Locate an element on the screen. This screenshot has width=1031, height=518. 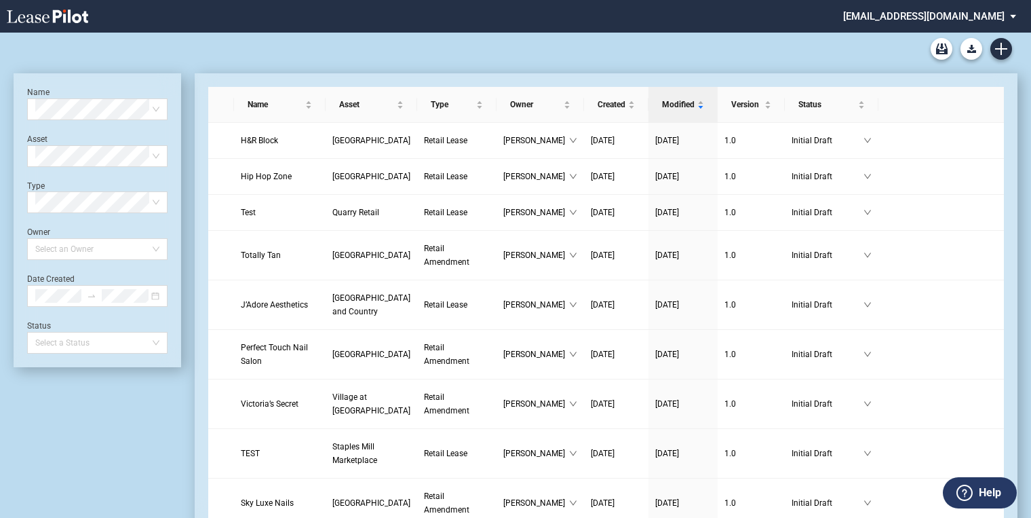
span: Version is located at coordinates (746, 104).